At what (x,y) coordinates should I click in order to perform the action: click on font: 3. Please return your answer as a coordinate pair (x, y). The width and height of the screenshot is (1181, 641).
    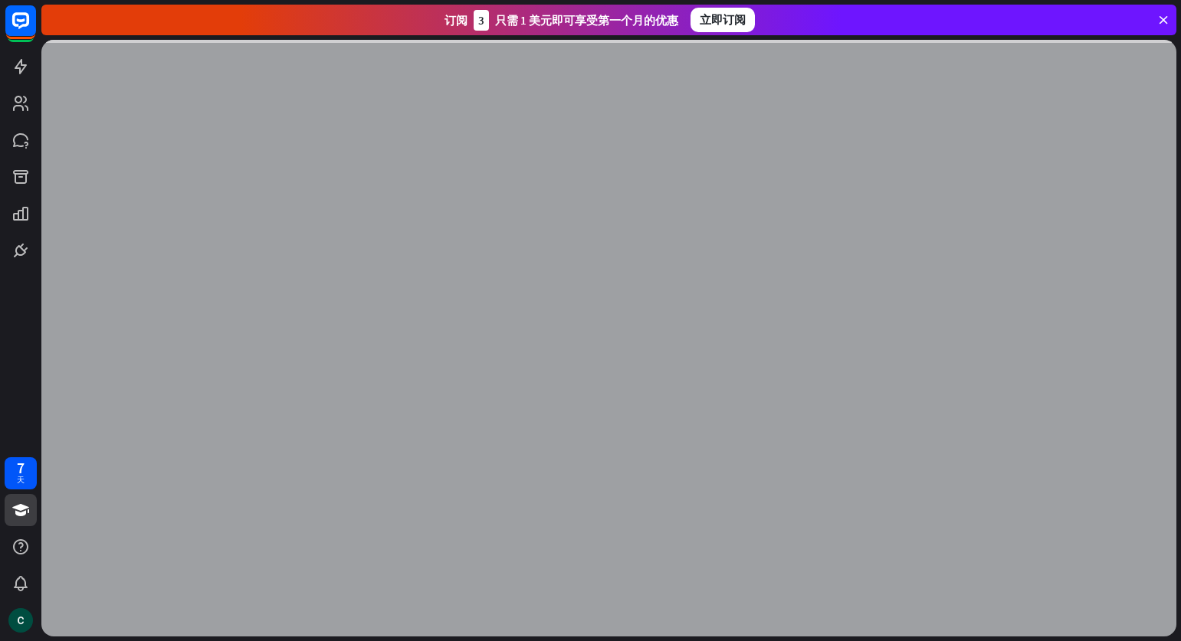
    Looking at the image, I should click on (481, 20).